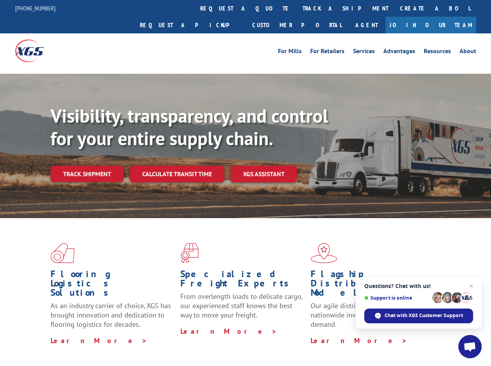 Image resolution: width=491 pixels, height=366 pixels. I want to click on span: Close chat, so click(471, 286).